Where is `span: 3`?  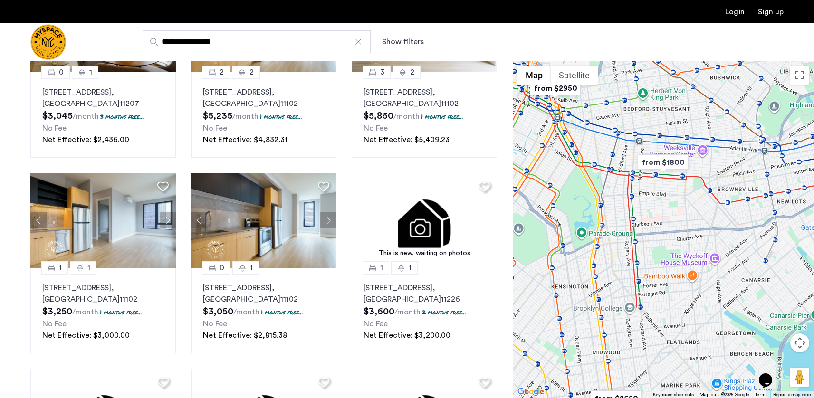 span: 3 is located at coordinates (382, 72).